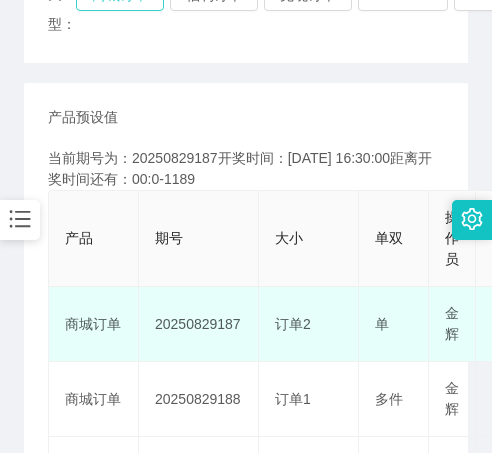 The height and width of the screenshot is (453, 492). Describe the element at coordinates (382, 324) in the screenshot. I see `span: 单` at that location.